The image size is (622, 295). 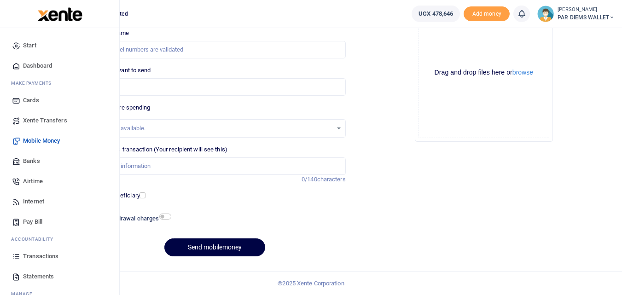 What do you see at coordinates (586, 17) in the screenshot?
I see `span: PAR DIEMS WALLET` at bounding box center [586, 17].